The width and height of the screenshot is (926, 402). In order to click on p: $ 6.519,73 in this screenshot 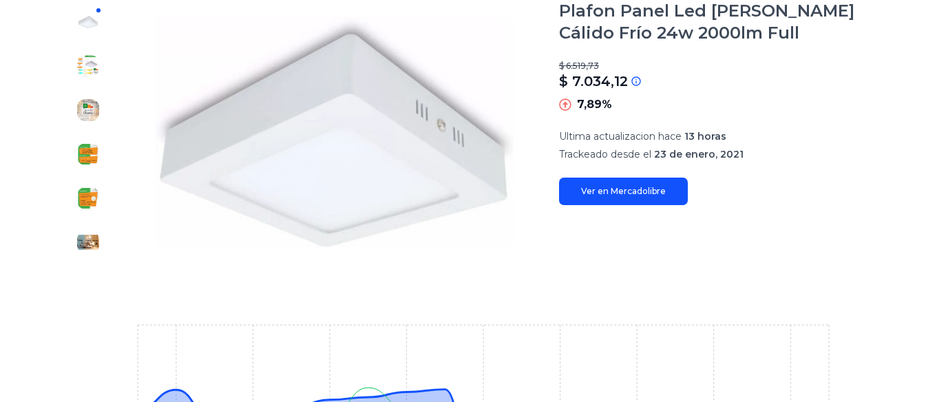, I will do `click(709, 66)`.